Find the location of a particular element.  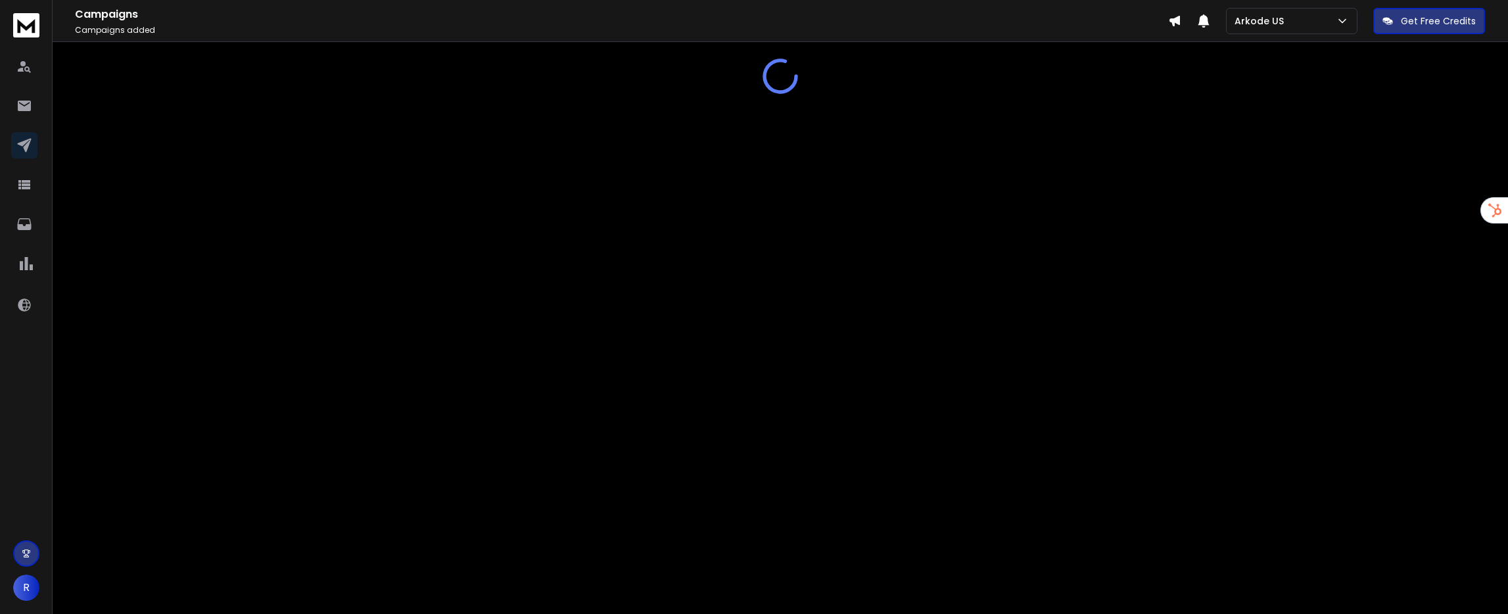

p: Get Free Credits is located at coordinates (1438, 21).